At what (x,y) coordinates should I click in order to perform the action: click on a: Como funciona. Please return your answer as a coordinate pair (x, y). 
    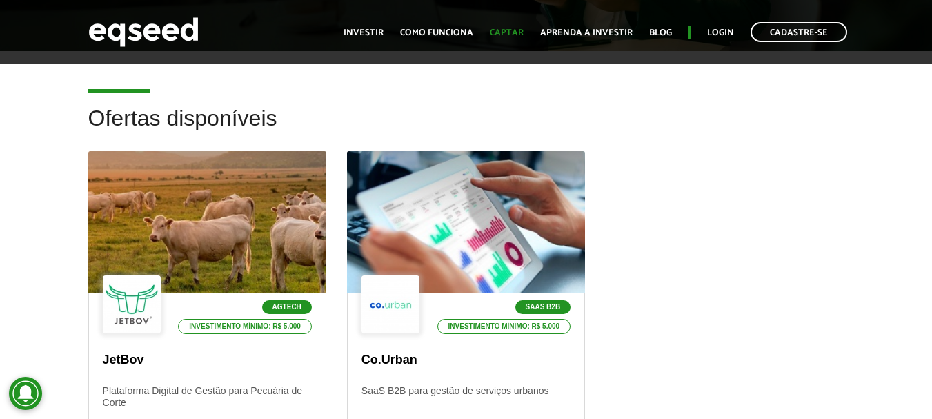
    Looking at the image, I should click on (437, 32).